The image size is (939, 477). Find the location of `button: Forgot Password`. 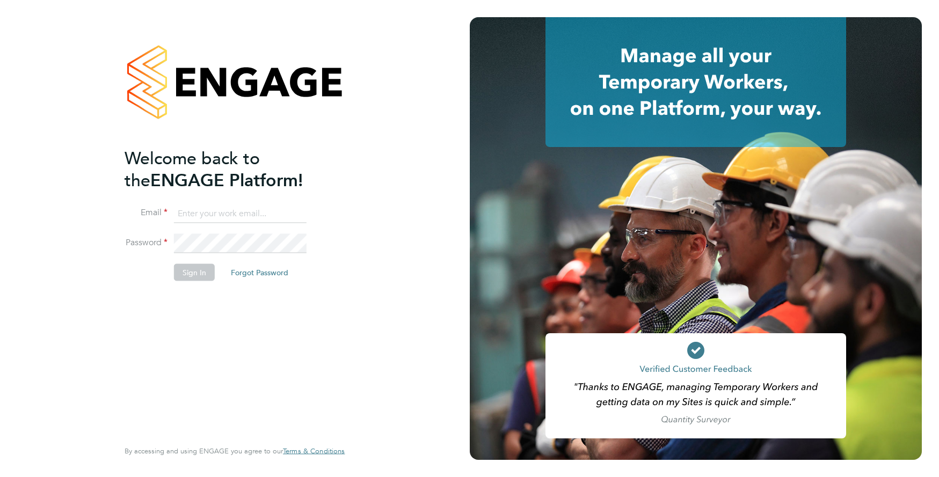

button: Forgot Password is located at coordinates (259, 273).